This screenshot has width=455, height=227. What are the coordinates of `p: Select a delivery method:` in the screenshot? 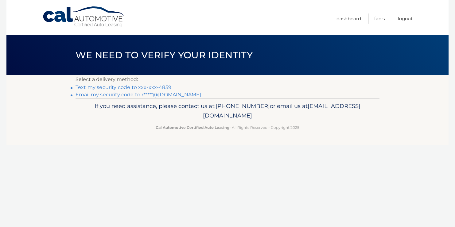 It's located at (227, 79).